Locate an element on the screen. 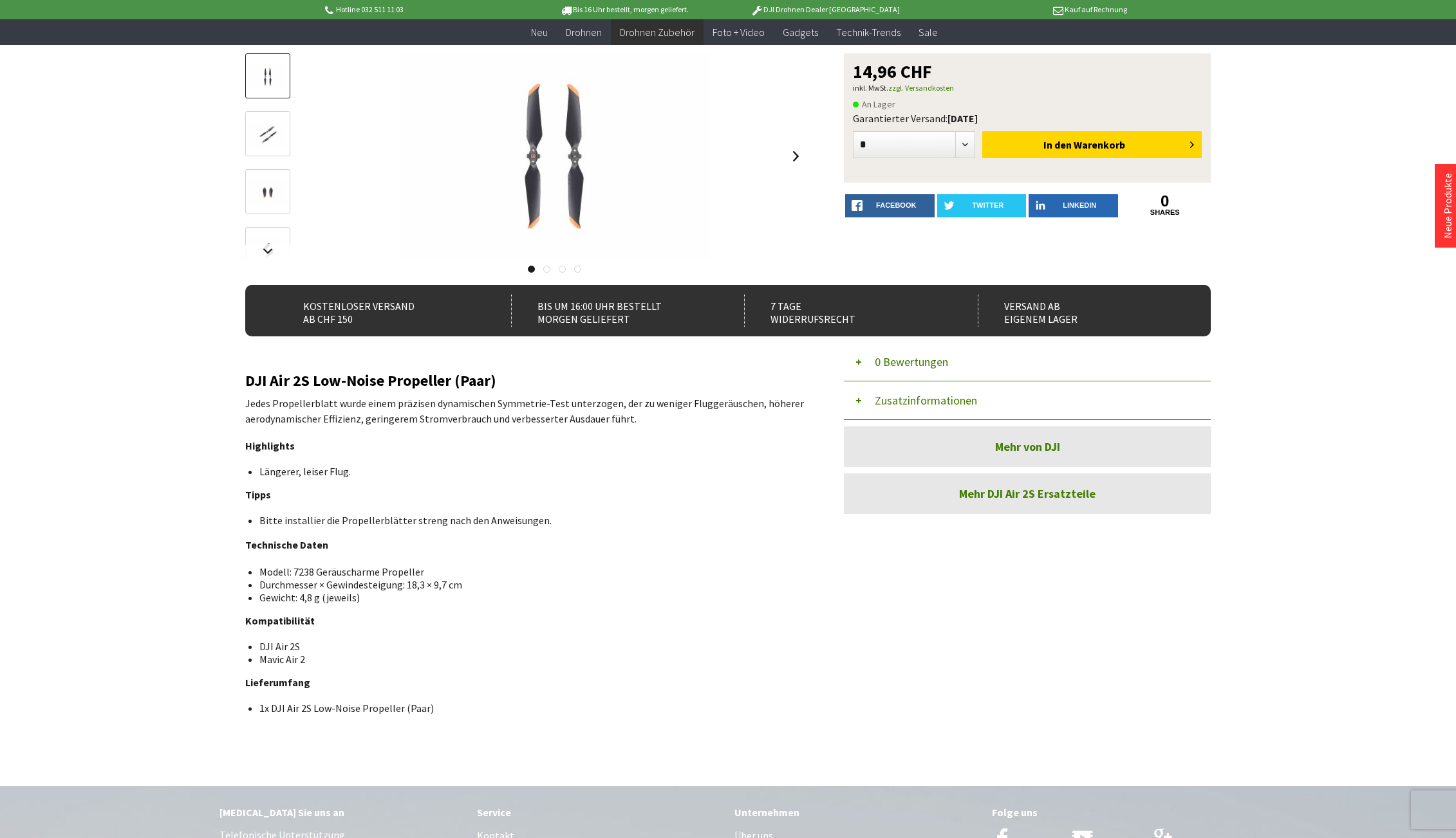 This screenshot has height=838, width=1456. a: Drohnen Zubehör is located at coordinates (657, 32).